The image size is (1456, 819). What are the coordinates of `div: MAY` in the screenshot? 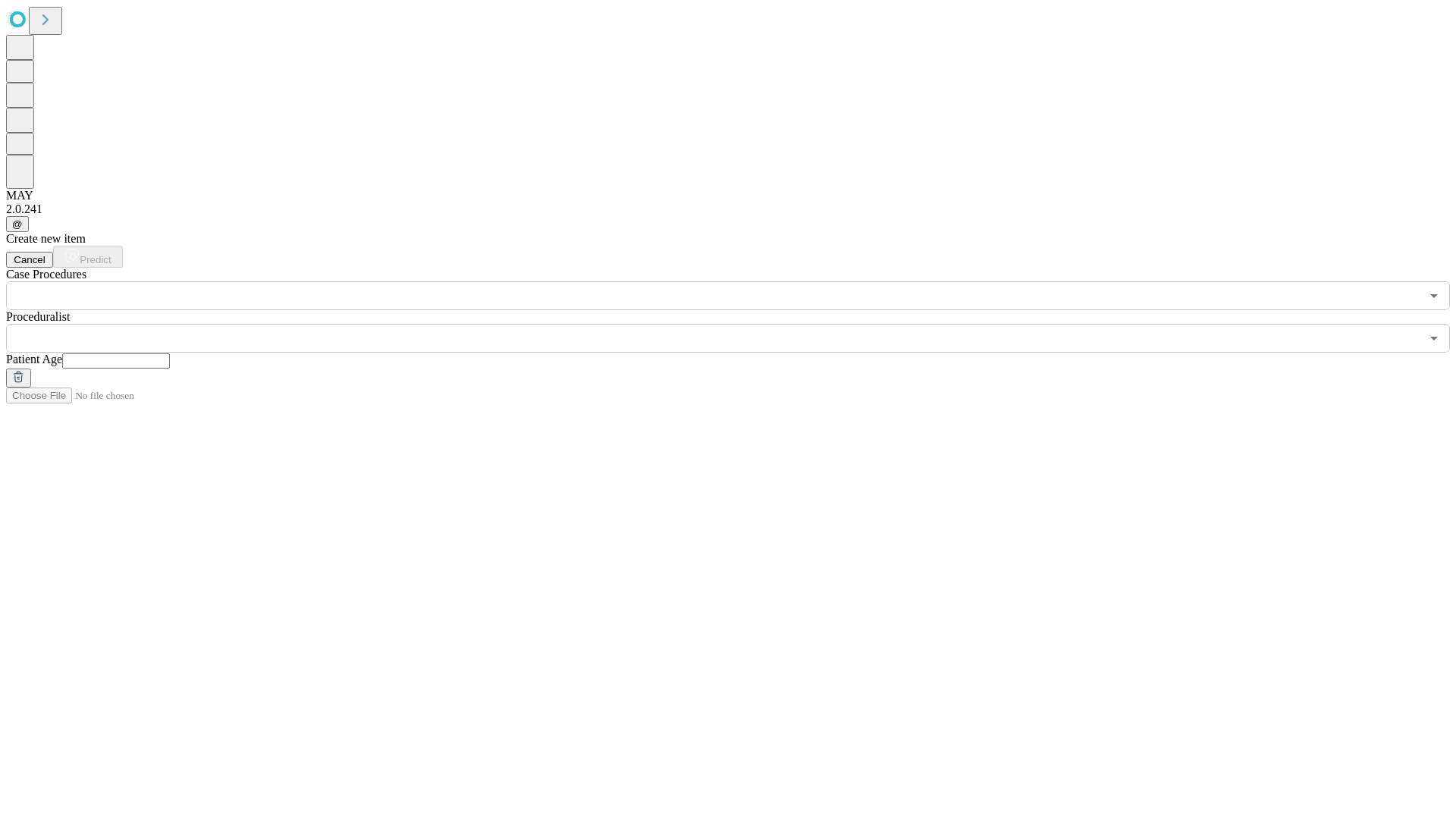 It's located at (728, 196).